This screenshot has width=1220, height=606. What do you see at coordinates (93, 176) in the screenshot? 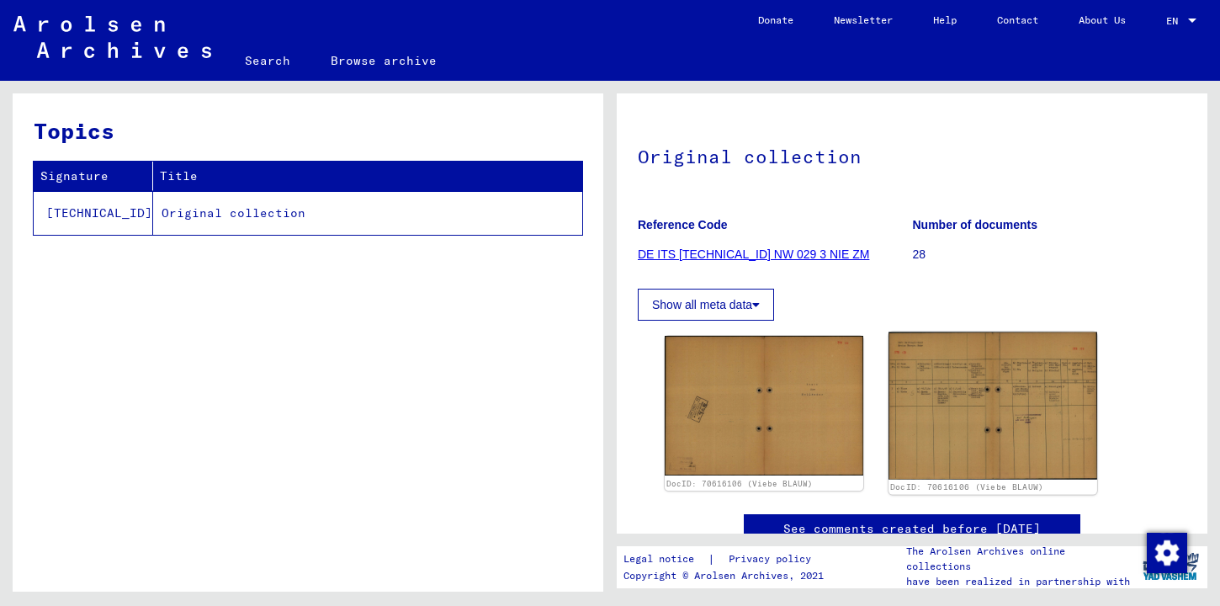
I see `th: Signature` at bounding box center [93, 176].